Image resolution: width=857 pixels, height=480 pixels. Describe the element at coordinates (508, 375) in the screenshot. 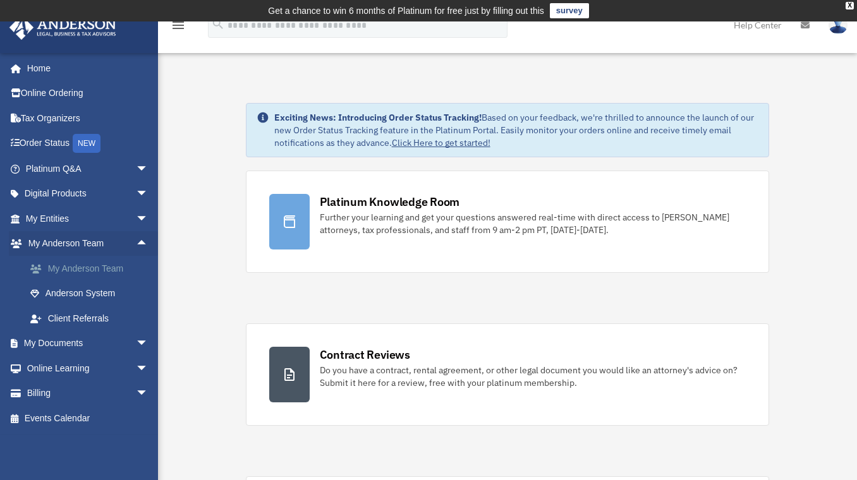

I see `a: Contract Reviews Do you have a contract, rental agreement, or other legal document you would like...` at that location.